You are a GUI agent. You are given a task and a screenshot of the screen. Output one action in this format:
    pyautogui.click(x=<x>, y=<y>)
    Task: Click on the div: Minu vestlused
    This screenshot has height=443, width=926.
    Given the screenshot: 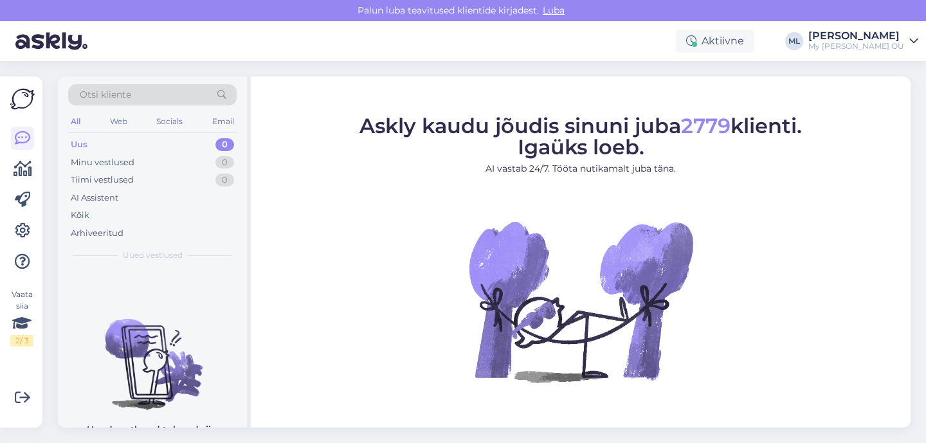 What is the action you would take?
    pyautogui.click(x=102, y=163)
    